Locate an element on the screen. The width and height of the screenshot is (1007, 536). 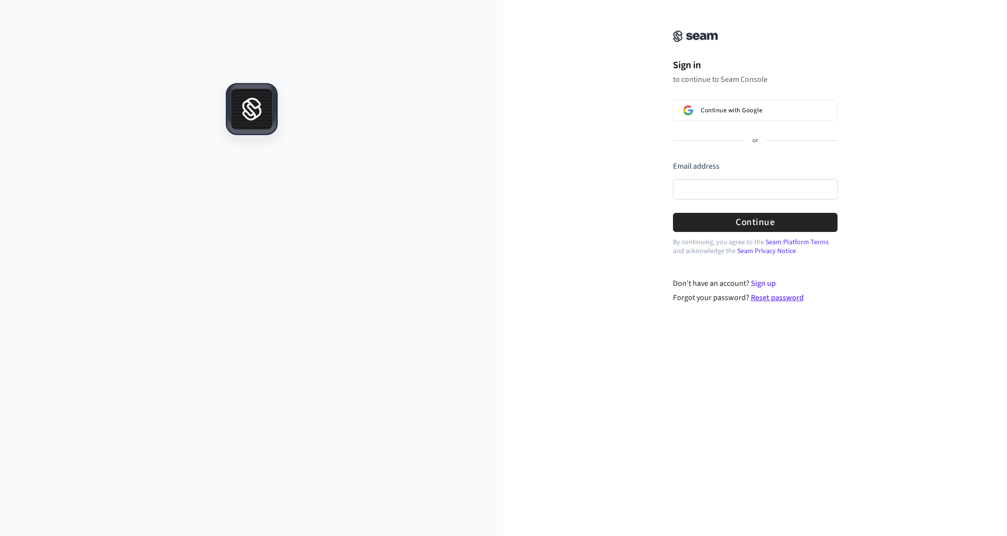
a: Sign up is located at coordinates (763, 283).